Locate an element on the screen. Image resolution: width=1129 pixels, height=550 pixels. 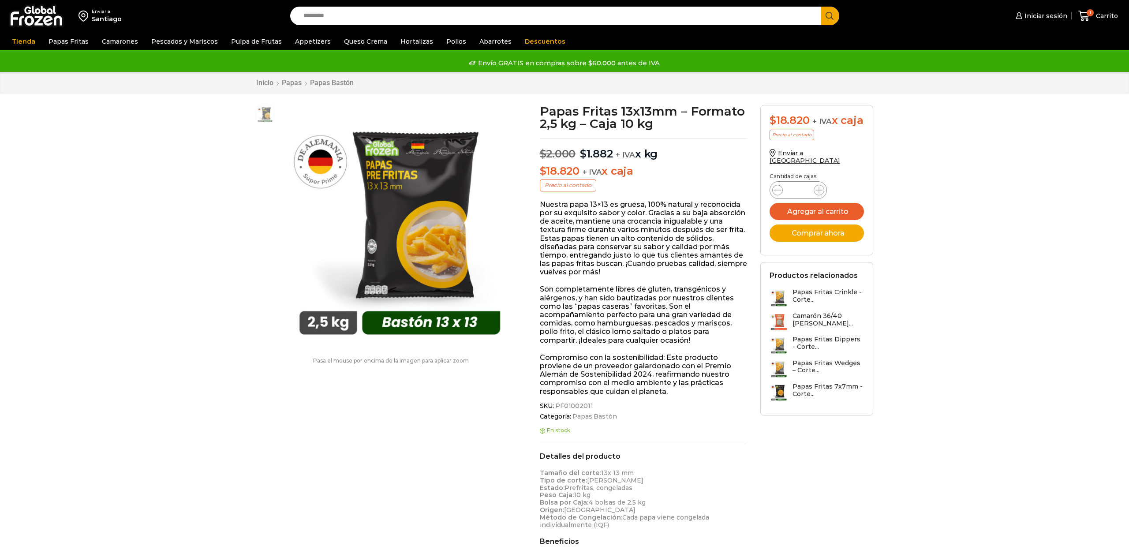
div: Santiago is located at coordinates (107, 19).